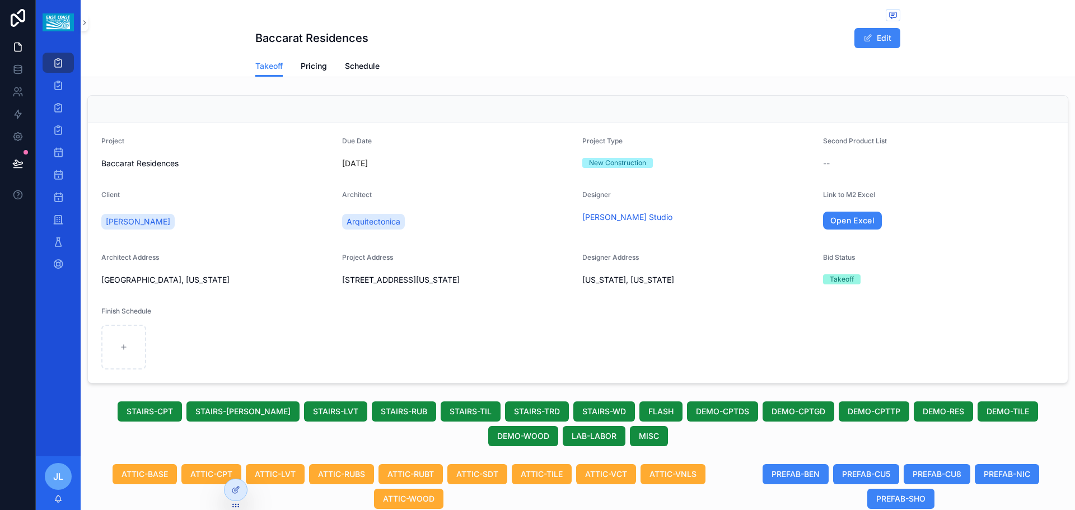 The width and height of the screenshot is (1075, 510). I want to click on span: PREFAB-SHO, so click(901, 499).